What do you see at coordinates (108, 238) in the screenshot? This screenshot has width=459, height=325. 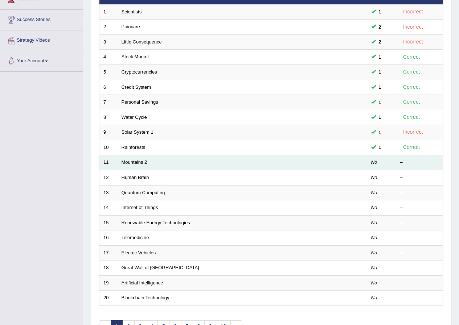 I see `td: 16` at bounding box center [108, 238].